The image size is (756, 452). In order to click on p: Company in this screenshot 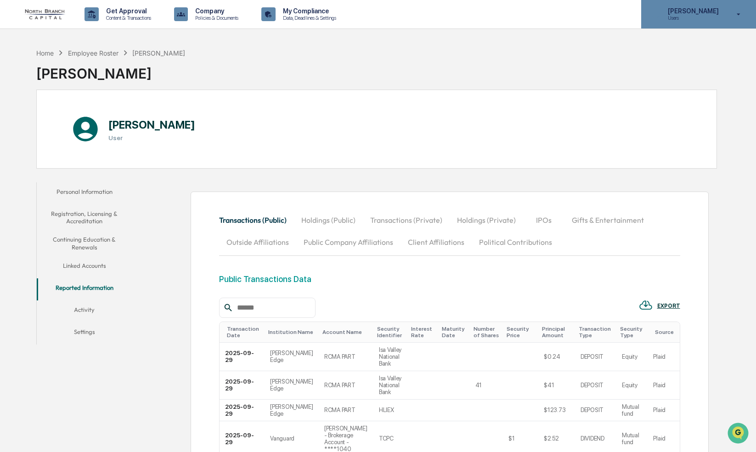, I will do `click(215, 11)`.